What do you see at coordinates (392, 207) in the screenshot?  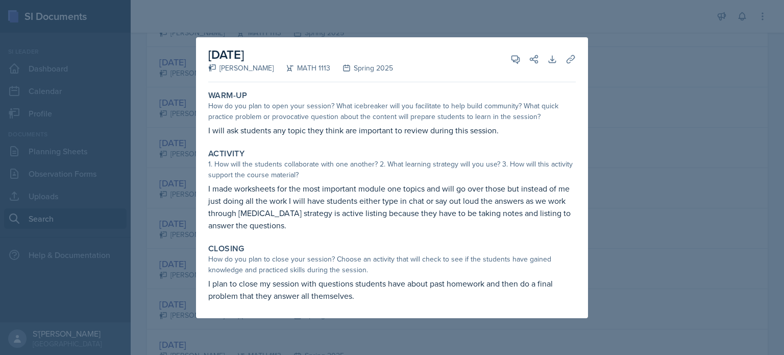 I see `p: I made worksheets for the most important module one topics and will go over those but instead of ...` at bounding box center [392, 207].